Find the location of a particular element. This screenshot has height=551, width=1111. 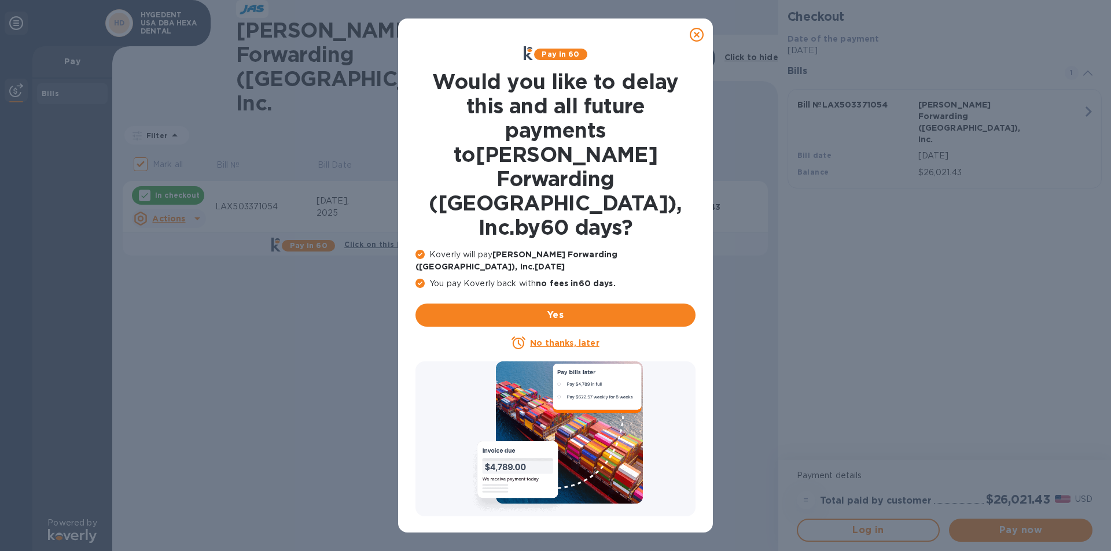

u: No thanks, later is located at coordinates (564, 343).